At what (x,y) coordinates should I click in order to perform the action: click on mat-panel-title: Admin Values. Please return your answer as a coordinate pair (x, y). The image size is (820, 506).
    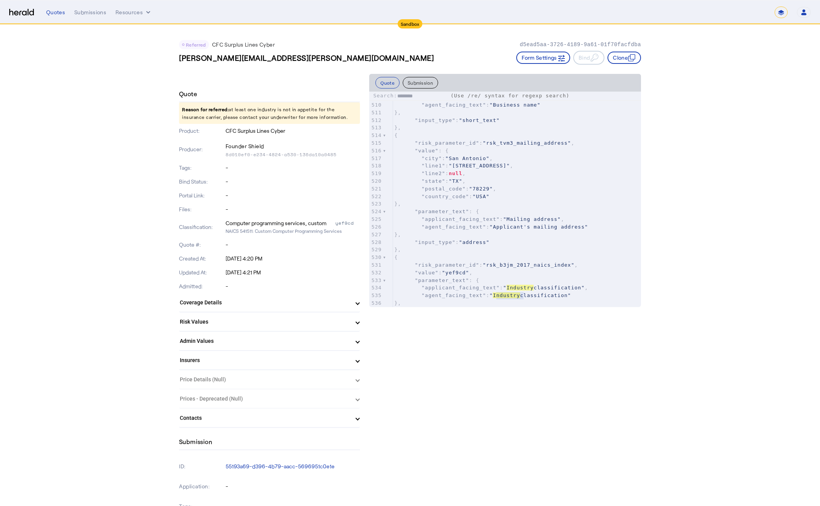
    Looking at the image, I should click on (265, 341).